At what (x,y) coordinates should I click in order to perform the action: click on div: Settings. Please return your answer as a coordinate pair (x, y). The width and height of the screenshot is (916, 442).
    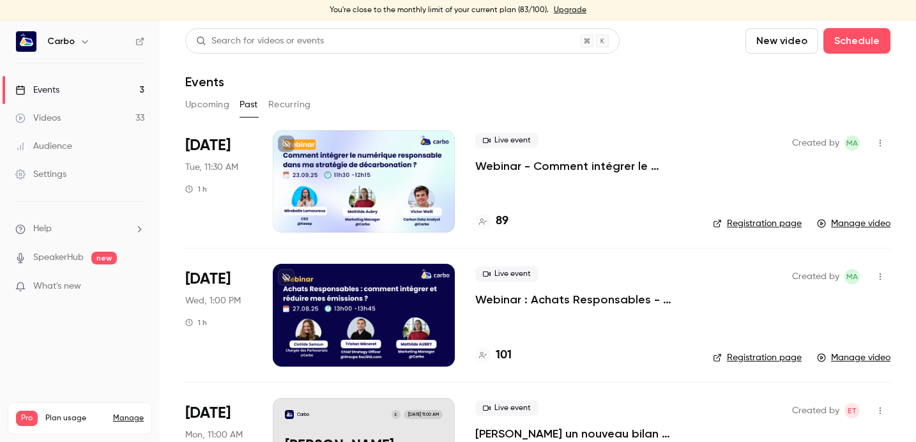
    Looking at the image, I should click on (41, 174).